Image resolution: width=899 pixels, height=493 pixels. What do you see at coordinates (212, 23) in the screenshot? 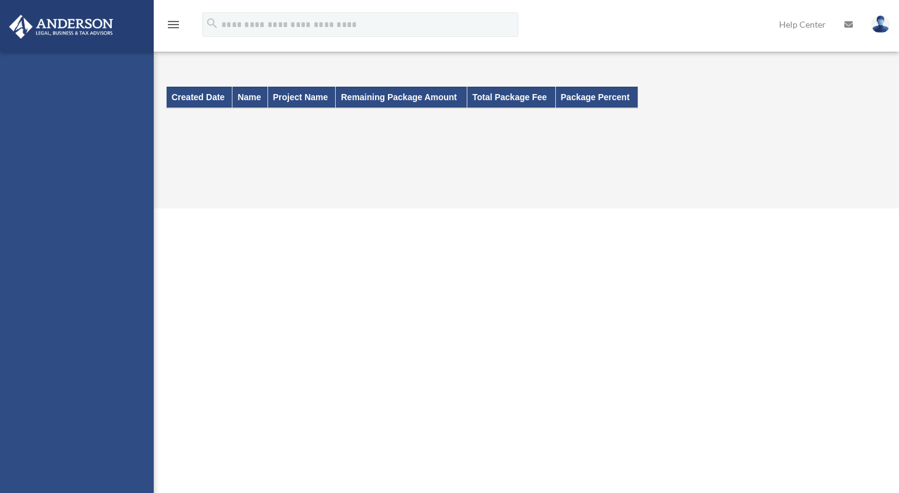
I see `i: search` at bounding box center [212, 23].